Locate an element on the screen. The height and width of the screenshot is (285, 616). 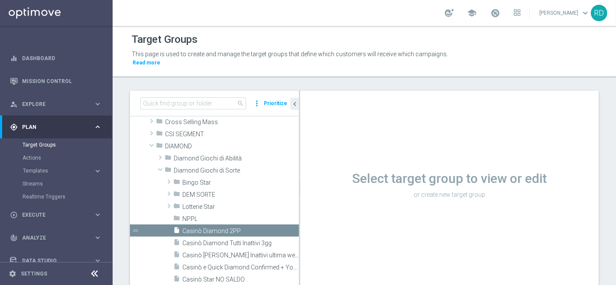
span: NPPL is located at coordinates (240, 219).